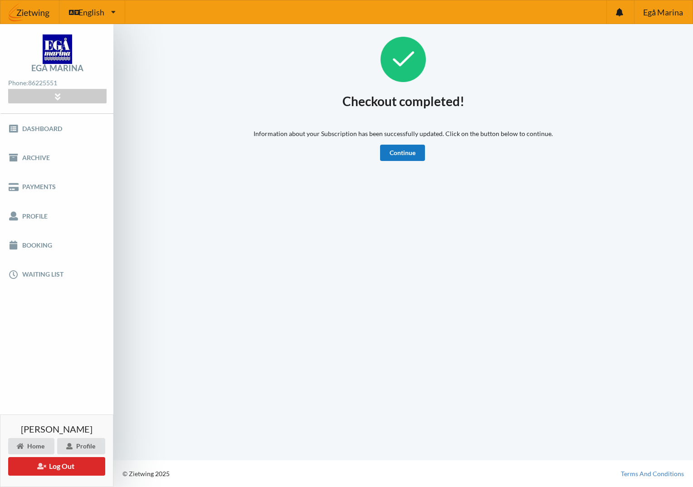 Image resolution: width=693 pixels, height=487 pixels. Describe the element at coordinates (57, 83) in the screenshot. I see `div: Phone:` at that location.